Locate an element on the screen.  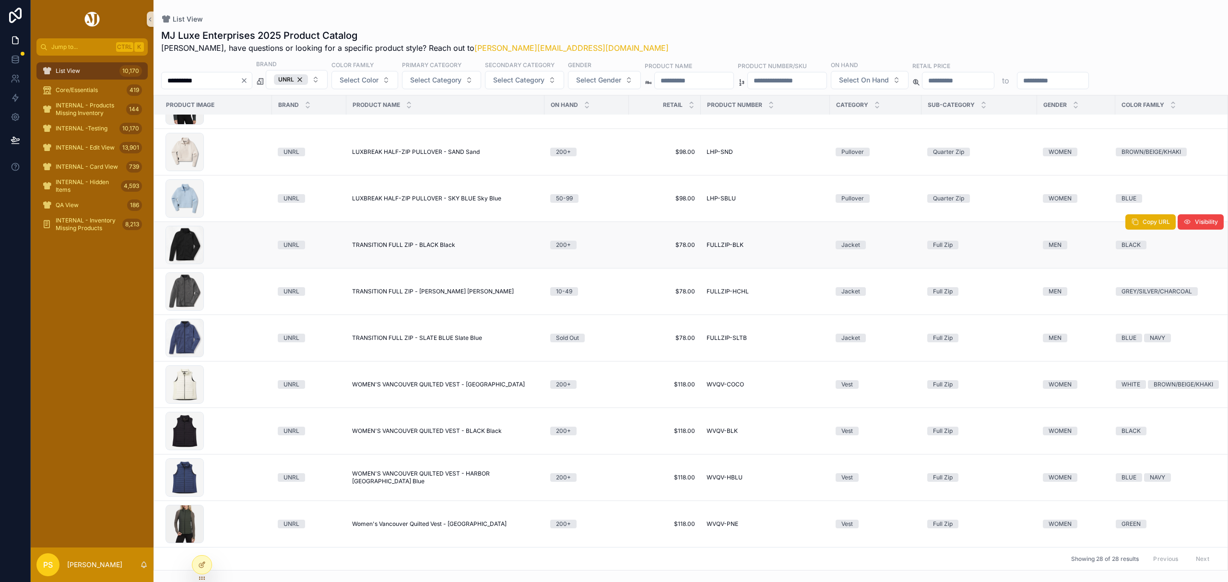
button: Clear is located at coordinates (246, 81).